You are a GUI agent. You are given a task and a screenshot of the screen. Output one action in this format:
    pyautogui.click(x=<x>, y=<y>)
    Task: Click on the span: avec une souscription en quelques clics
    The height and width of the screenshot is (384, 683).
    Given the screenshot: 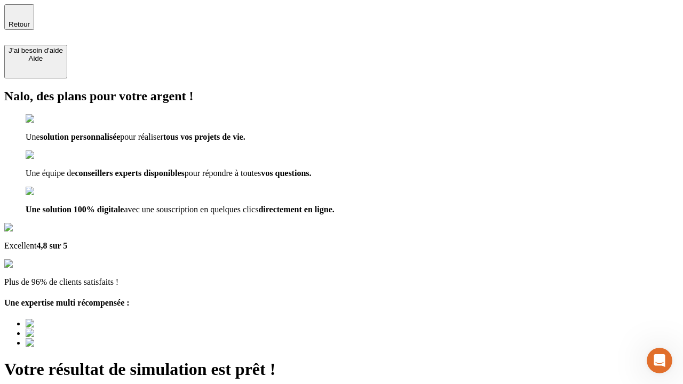 What is the action you would take?
    pyautogui.click(x=191, y=209)
    